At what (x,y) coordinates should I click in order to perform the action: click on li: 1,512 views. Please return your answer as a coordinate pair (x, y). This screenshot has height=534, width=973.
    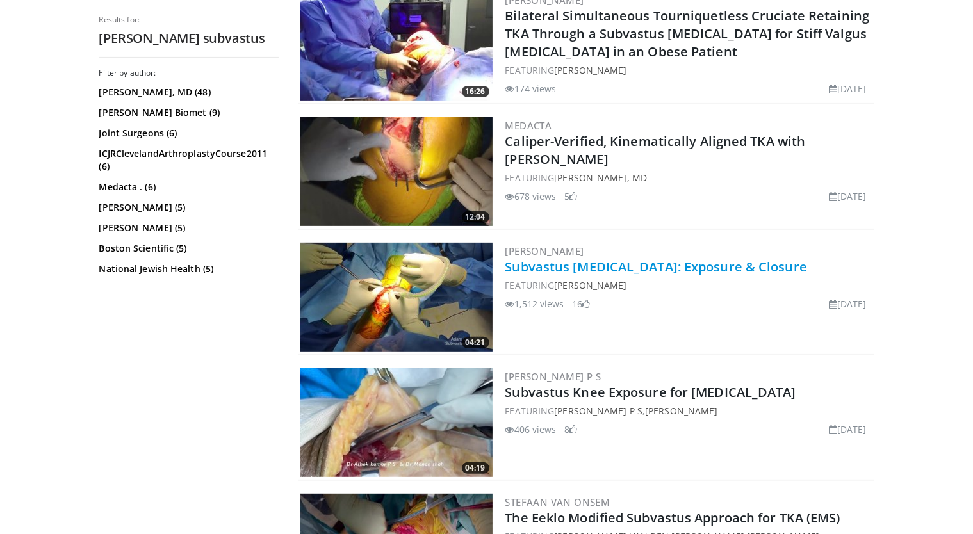
    Looking at the image, I should click on (535, 304).